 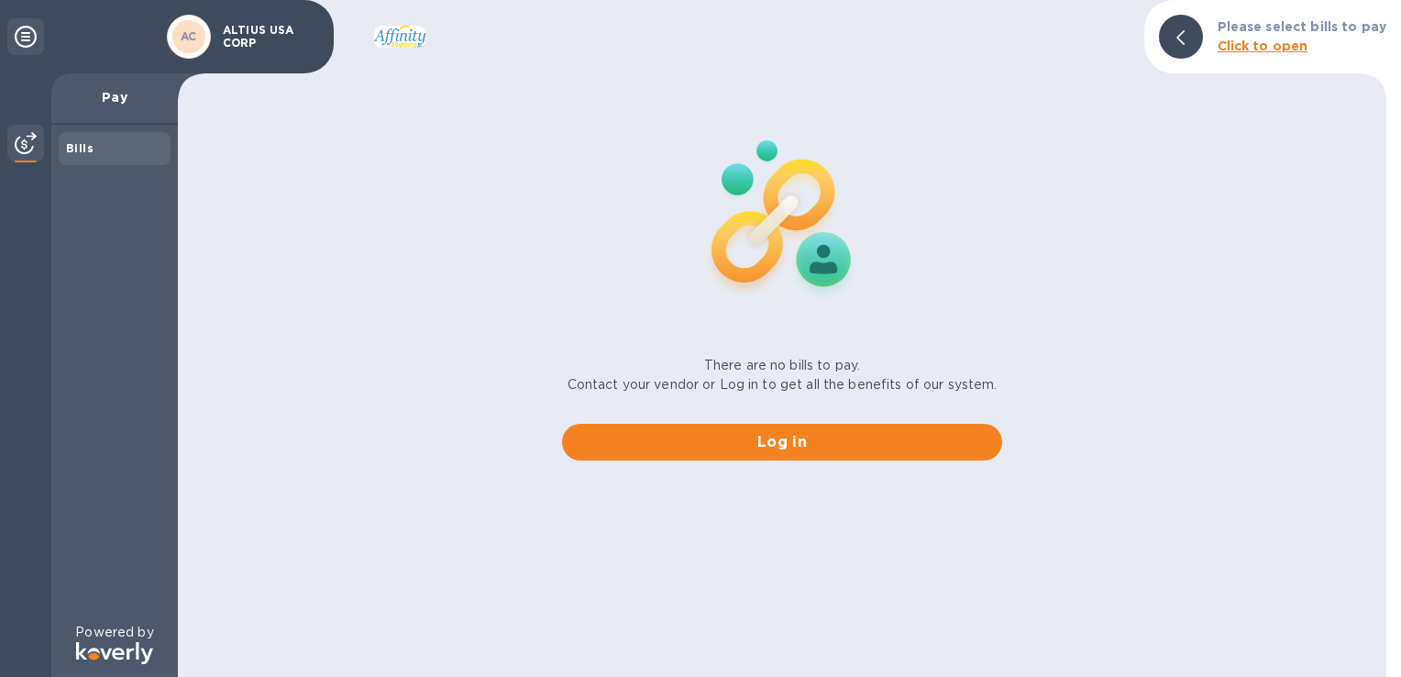 I want to click on b: Please select bills to pay, so click(x=1302, y=27).